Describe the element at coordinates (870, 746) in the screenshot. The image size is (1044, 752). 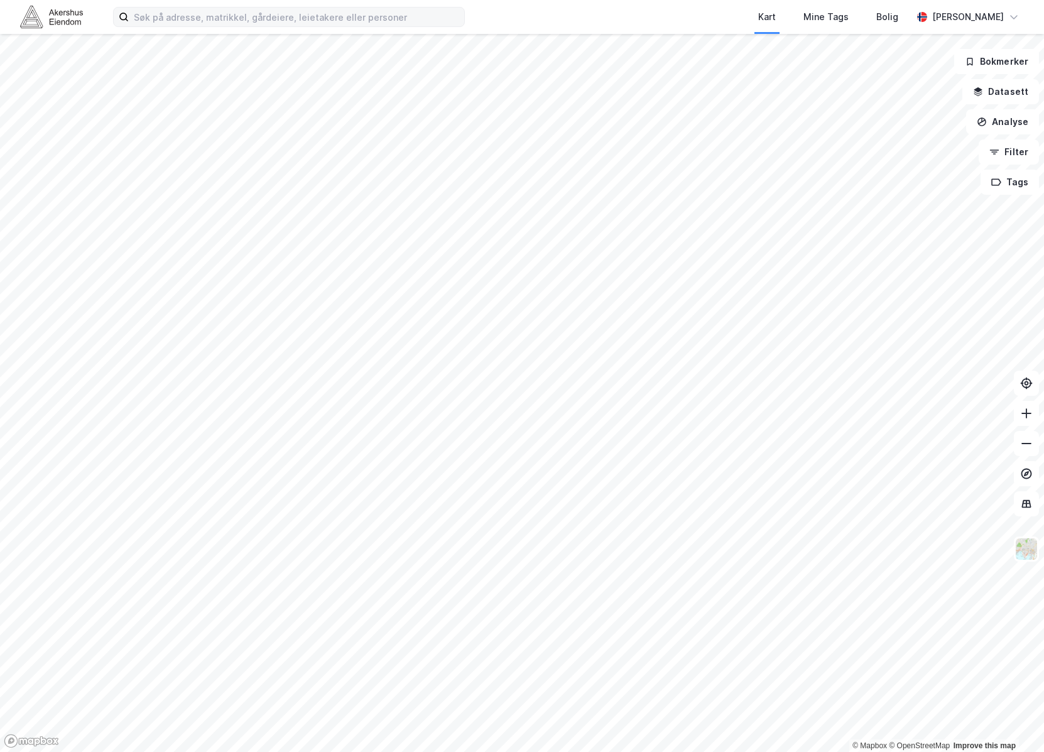
I see `a: Mapbox` at that location.